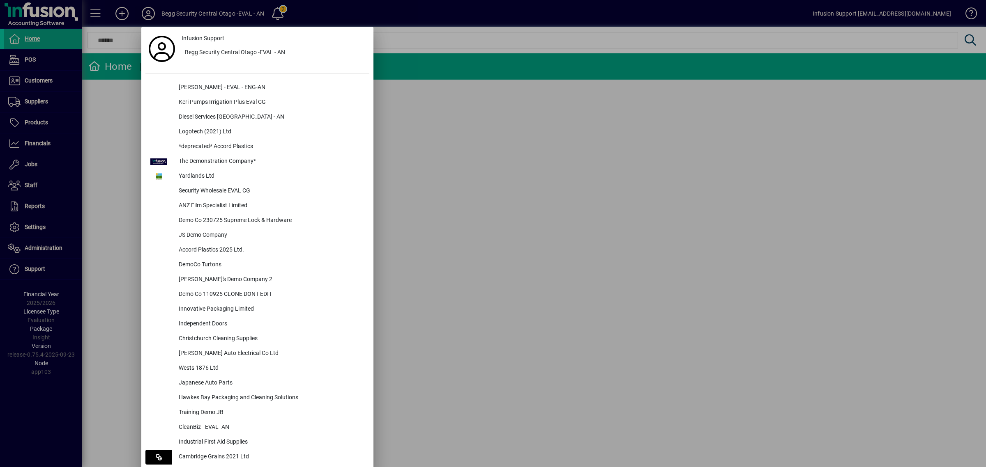 This screenshot has height=467, width=986. Describe the element at coordinates (257, 206) in the screenshot. I see `button: ANZ Film Specialist Limited` at that location.